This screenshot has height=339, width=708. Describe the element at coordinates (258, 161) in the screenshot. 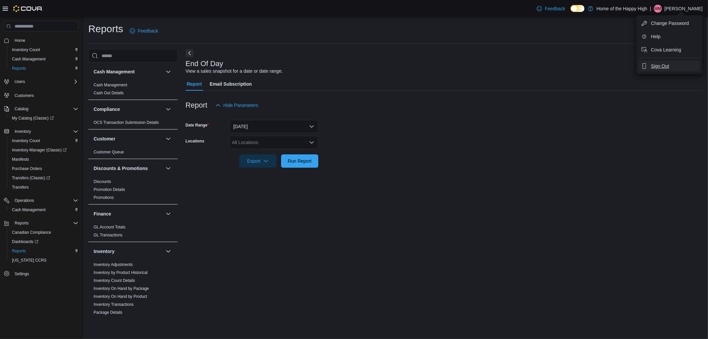

I see `span: Export` at that location.